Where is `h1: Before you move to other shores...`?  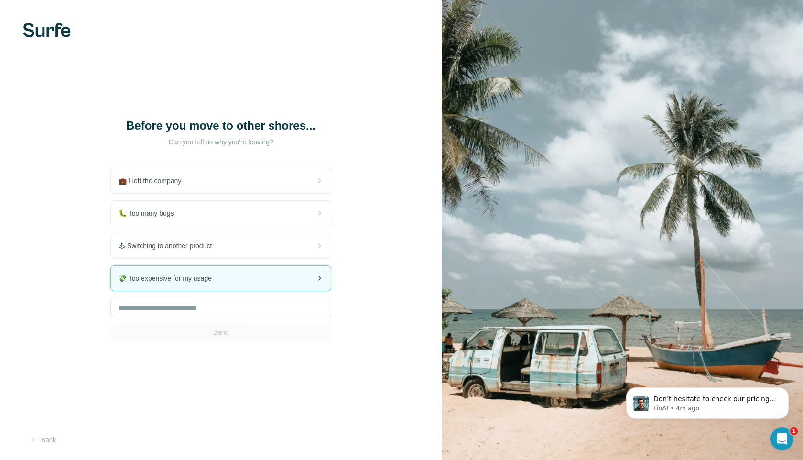 h1: Before you move to other shores... is located at coordinates (221, 126).